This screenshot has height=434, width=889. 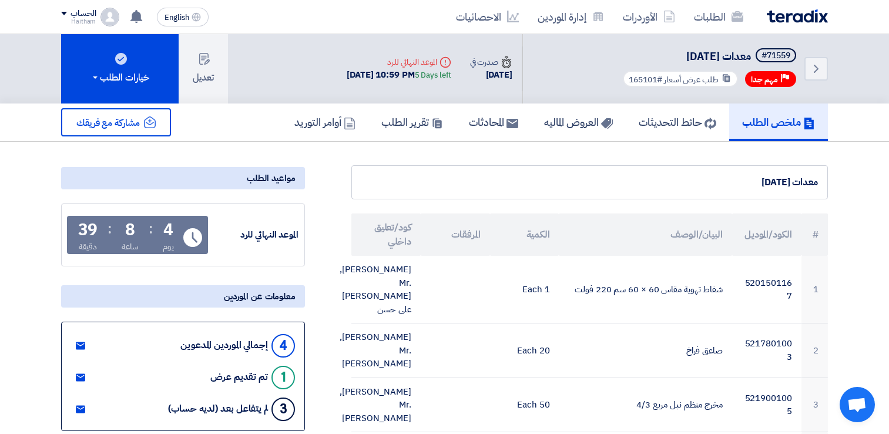 What do you see at coordinates (814, 404) in the screenshot?
I see `td: 3` at bounding box center [814, 404].